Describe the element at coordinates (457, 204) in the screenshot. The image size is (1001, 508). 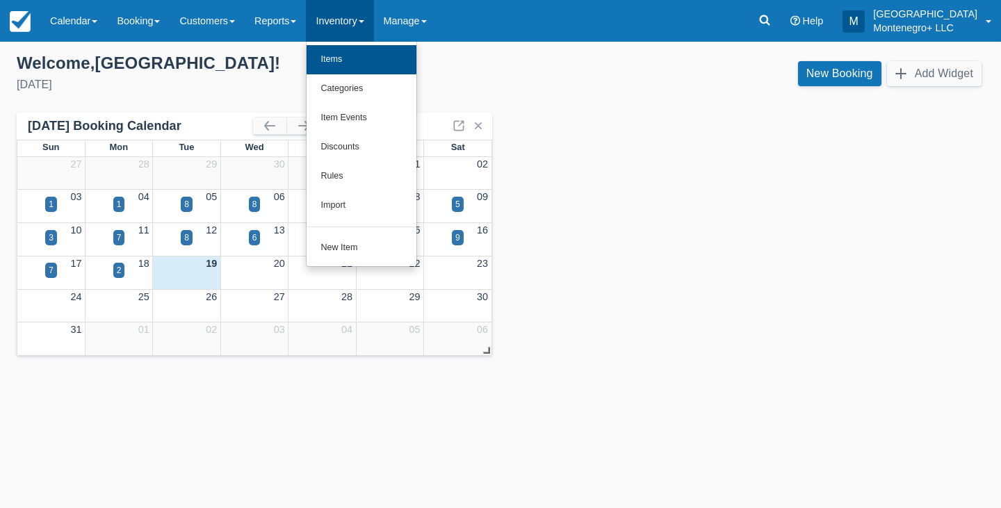
I see `div: 5` at that location.